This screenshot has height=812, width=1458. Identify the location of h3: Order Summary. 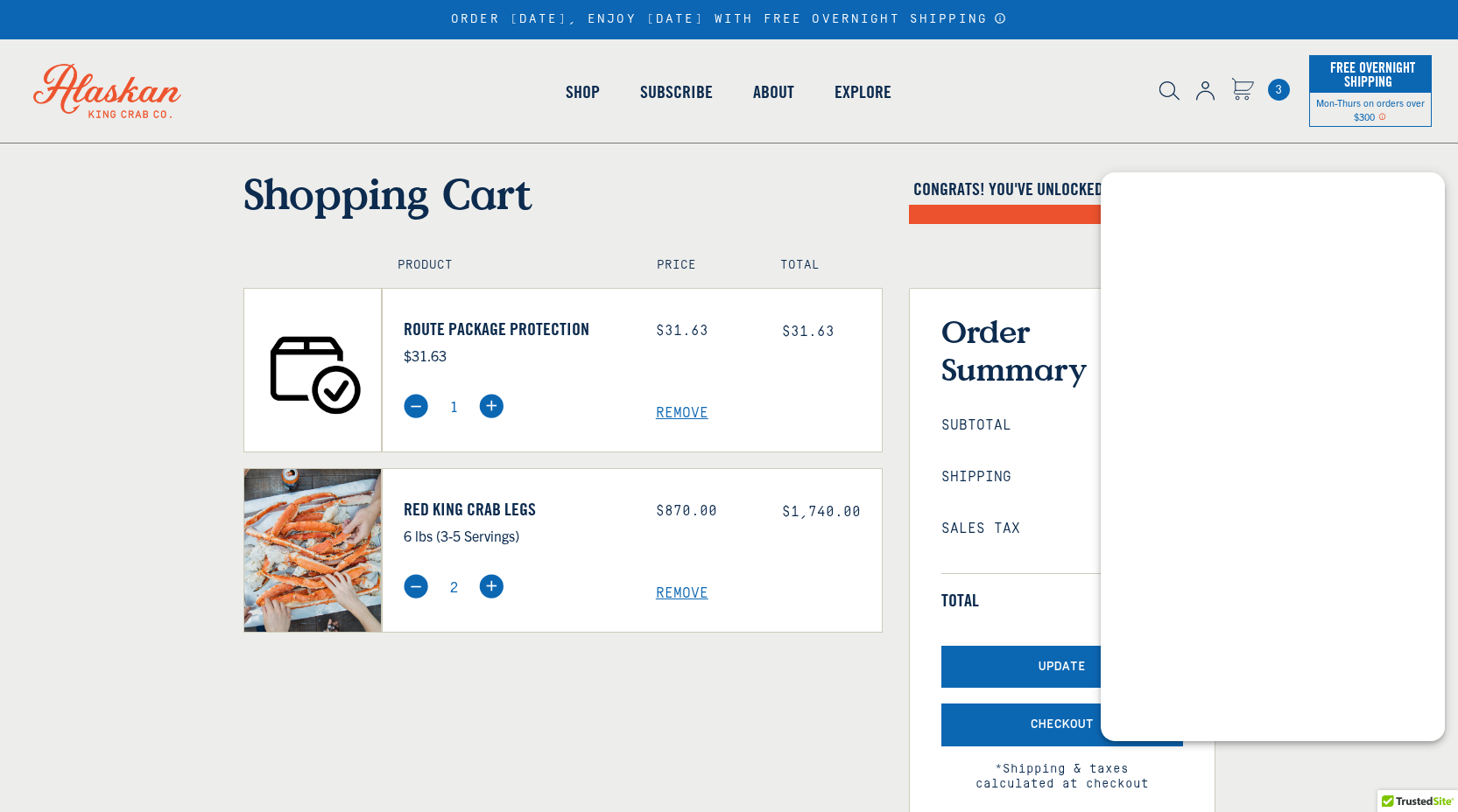
(1062, 350).